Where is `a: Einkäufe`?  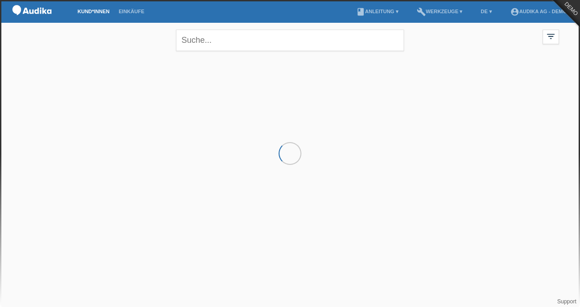
a: Einkäufe is located at coordinates (131, 11).